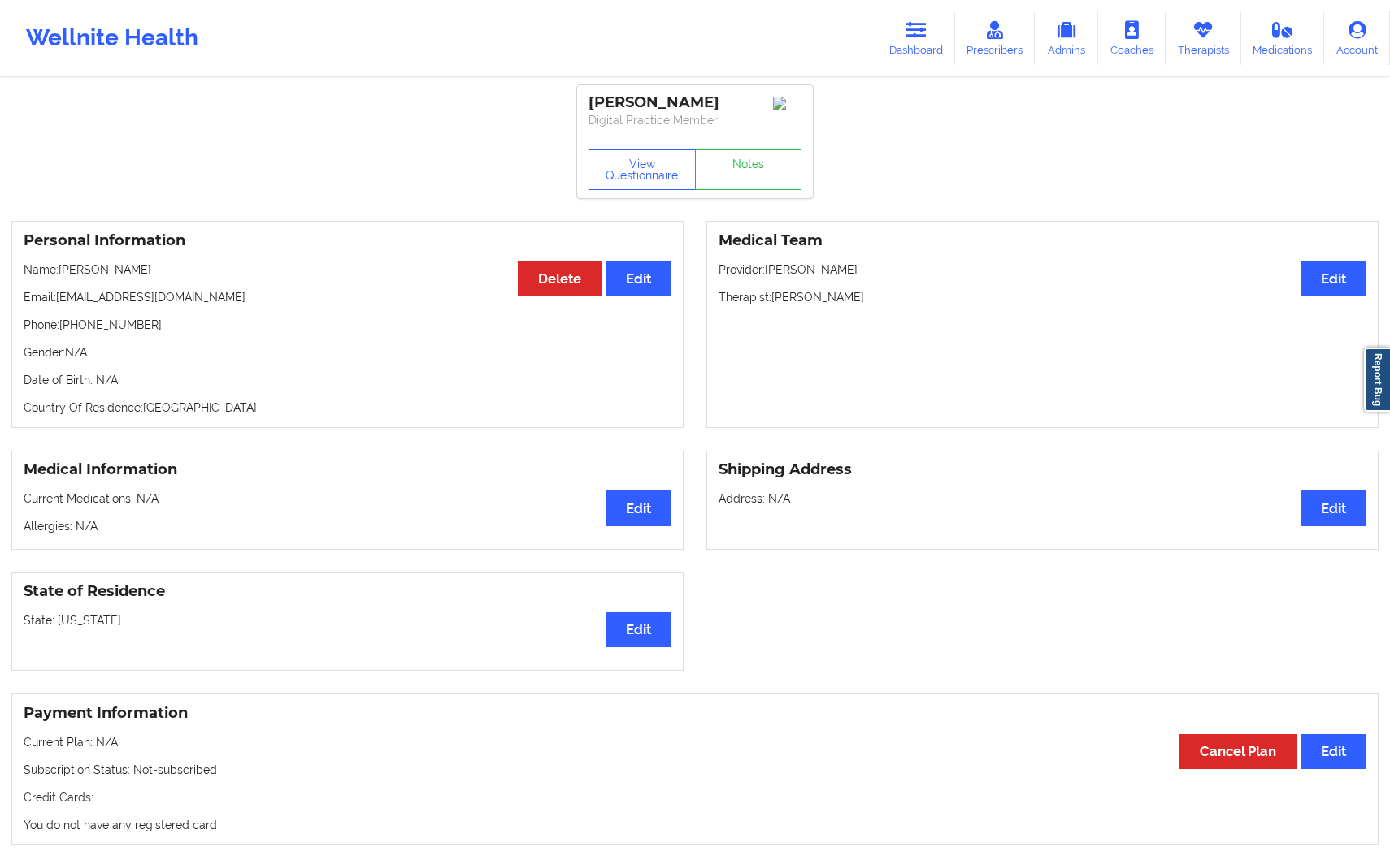 Image resolution: width=1390 pixels, height=868 pixels. What do you see at coordinates (695, 121) in the screenshot?
I see `p: Digital Practice Member` at bounding box center [695, 121].